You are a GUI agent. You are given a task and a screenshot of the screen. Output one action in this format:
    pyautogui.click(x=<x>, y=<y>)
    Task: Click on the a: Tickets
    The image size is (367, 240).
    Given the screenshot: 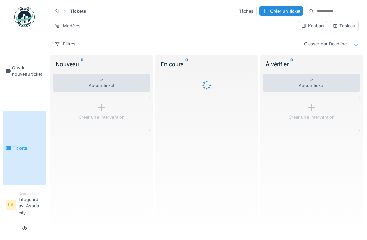 What is the action you would take?
    pyautogui.click(x=24, y=148)
    